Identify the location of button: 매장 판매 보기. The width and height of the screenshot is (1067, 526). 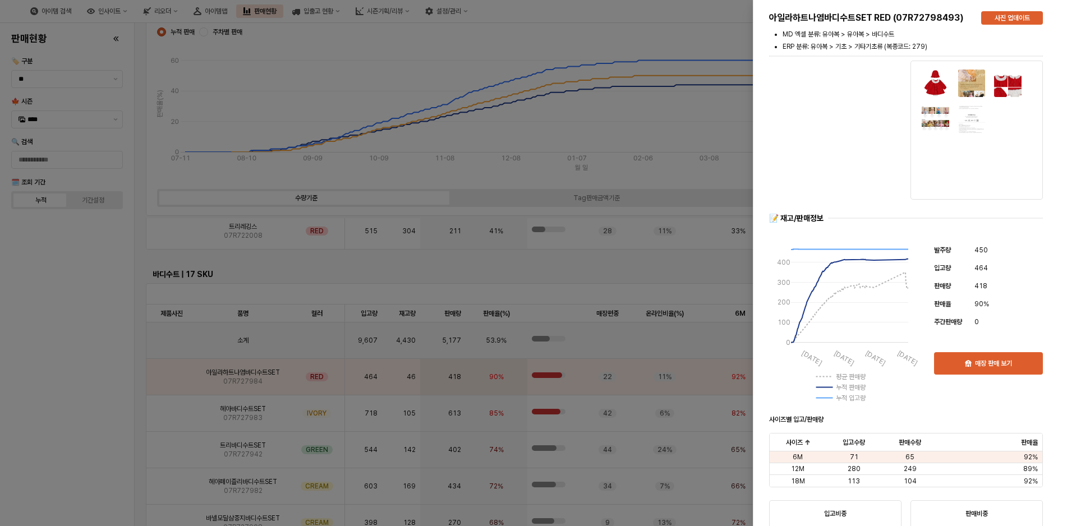
(988, 363).